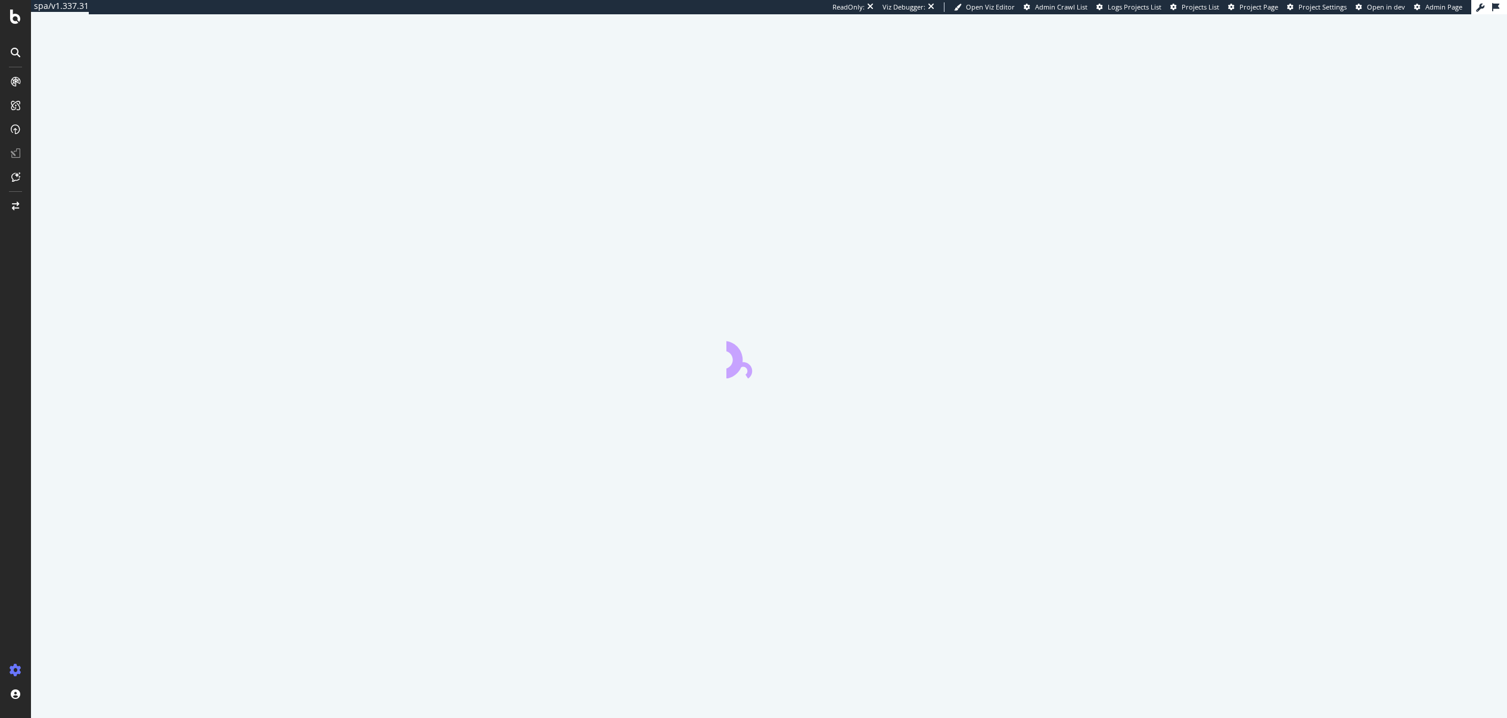 This screenshot has width=1507, height=718. I want to click on a: Project Page, so click(1253, 7).